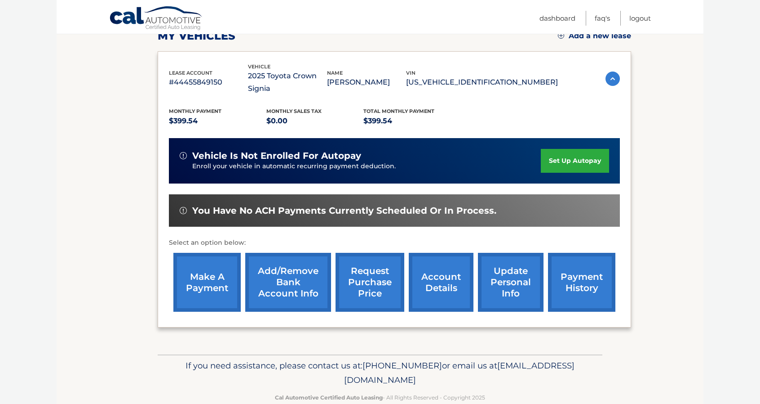 This screenshot has height=404, width=760. What do you see at coordinates (259, 67) in the screenshot?
I see `span: vehicle` at bounding box center [259, 67].